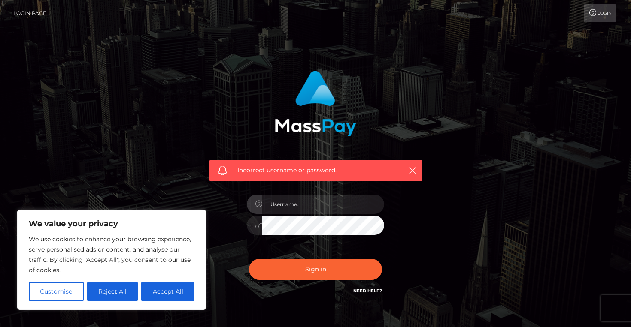 The image size is (631, 327). I want to click on a: Need Help?, so click(367, 291).